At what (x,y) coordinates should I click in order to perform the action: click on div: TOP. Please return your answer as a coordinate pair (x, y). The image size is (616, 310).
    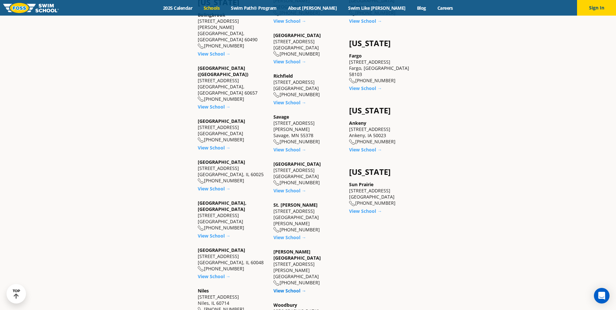
    Looking at the image, I should click on (16, 294).